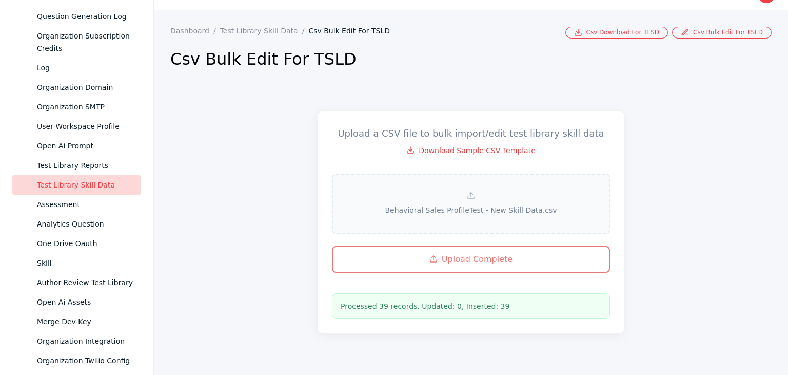 This screenshot has width=788, height=375. Describe the element at coordinates (76, 360) in the screenshot. I see `a: Organization Twilio Config` at that location.